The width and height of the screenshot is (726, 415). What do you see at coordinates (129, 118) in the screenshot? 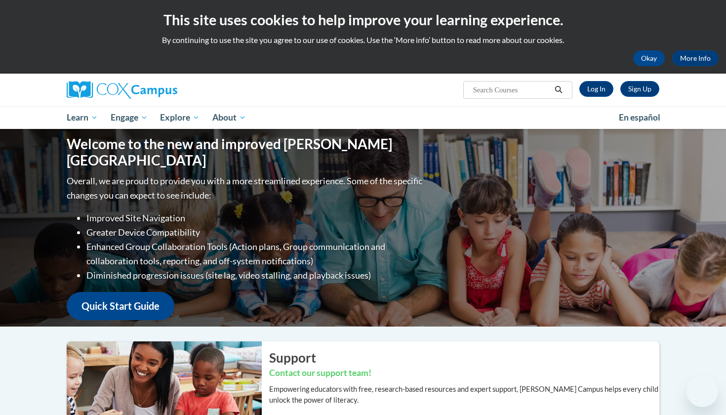
I see `a: Engage` at bounding box center [129, 118].